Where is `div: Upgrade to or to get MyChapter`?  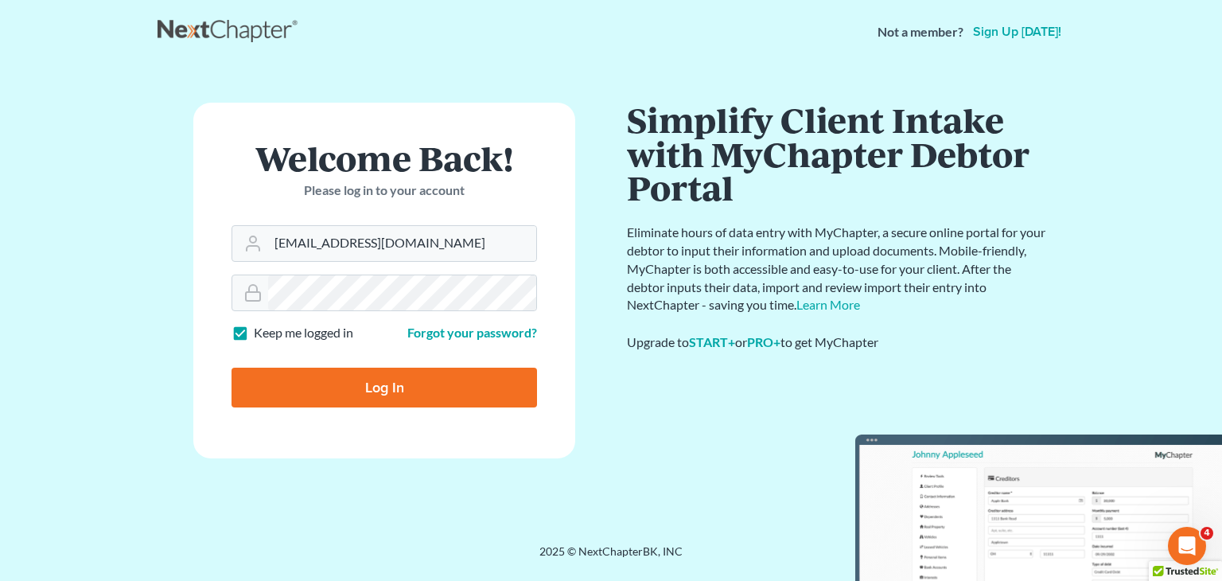 div: Upgrade to or to get MyChapter is located at coordinates (837, 342).